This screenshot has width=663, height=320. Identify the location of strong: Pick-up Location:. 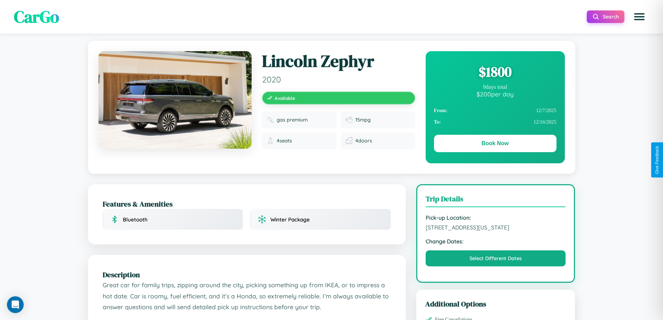
(495, 217).